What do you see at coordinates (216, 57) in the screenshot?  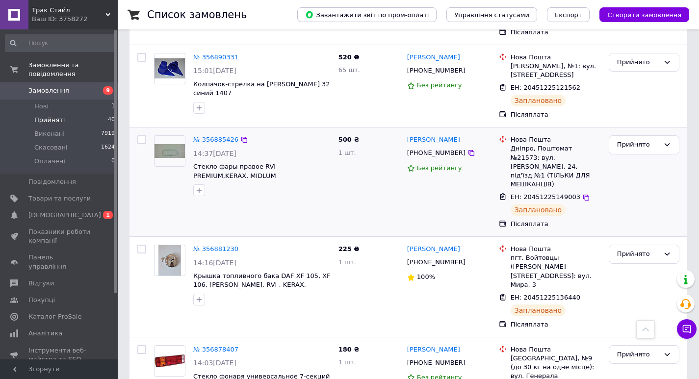 I see `a: № 356890331` at bounding box center [216, 57].